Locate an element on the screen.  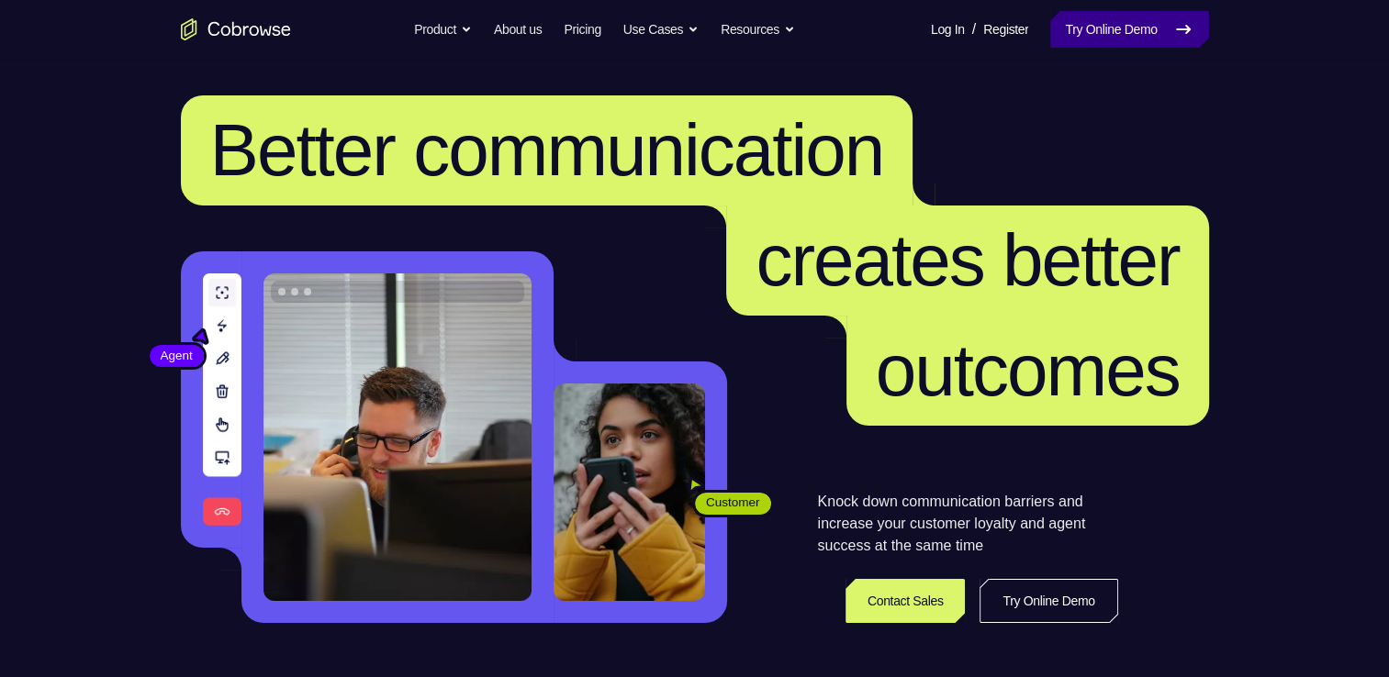
p: Knock down communication barriers and increase your customer loyalty and agent success at the sam... is located at coordinates (967, 524).